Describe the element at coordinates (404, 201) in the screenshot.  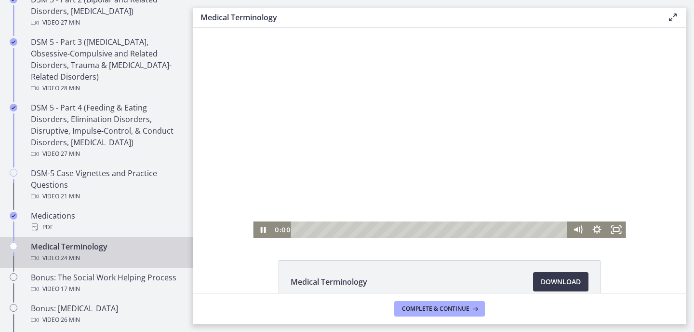
I see `button: Show settings menu` at that location.